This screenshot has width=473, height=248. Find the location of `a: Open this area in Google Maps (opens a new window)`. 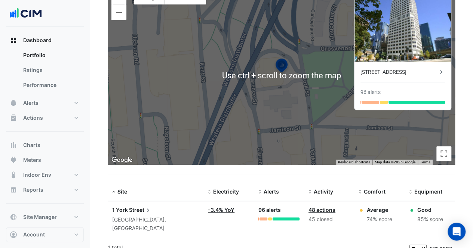

a: Open this area in Google Maps (opens a new window) is located at coordinates (122, 160).